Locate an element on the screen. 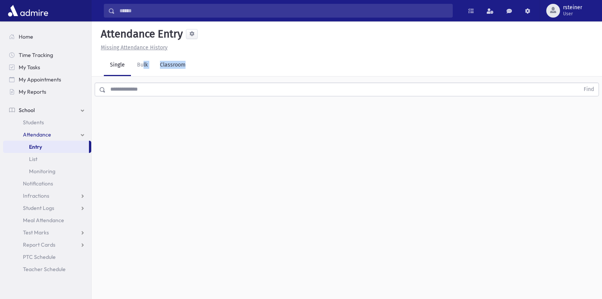 Image resolution: width=602 pixels, height=299 pixels. u: Missing Attendance History is located at coordinates (134, 47).